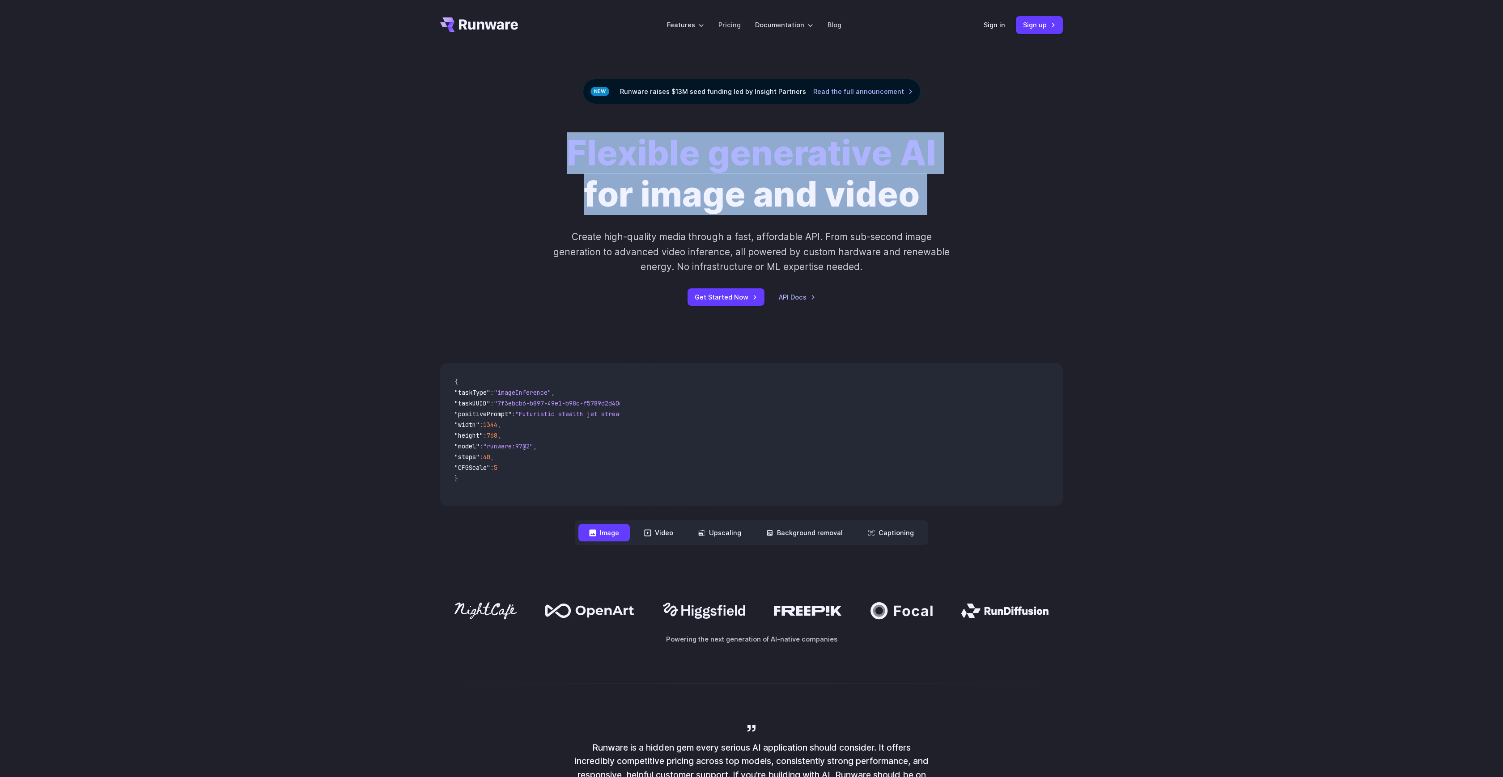 The width and height of the screenshot is (1503, 777). What do you see at coordinates (490, 425) in the screenshot?
I see `span: 1344` at bounding box center [490, 425].